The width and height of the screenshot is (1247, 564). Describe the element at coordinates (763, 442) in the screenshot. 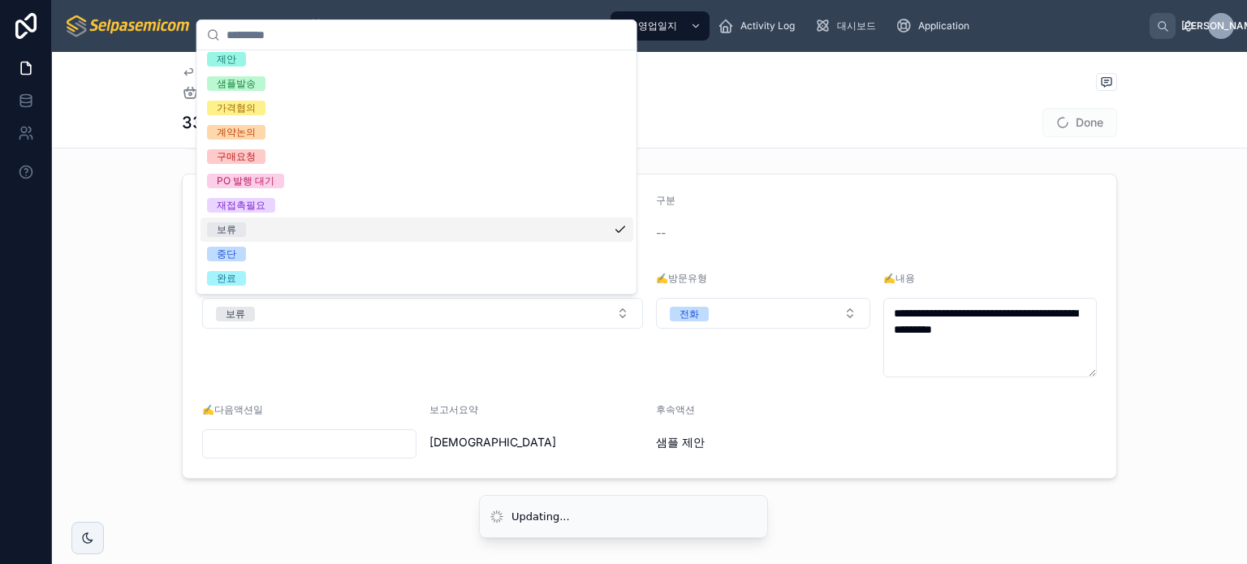

I see `span: 샘플 제안` at that location.